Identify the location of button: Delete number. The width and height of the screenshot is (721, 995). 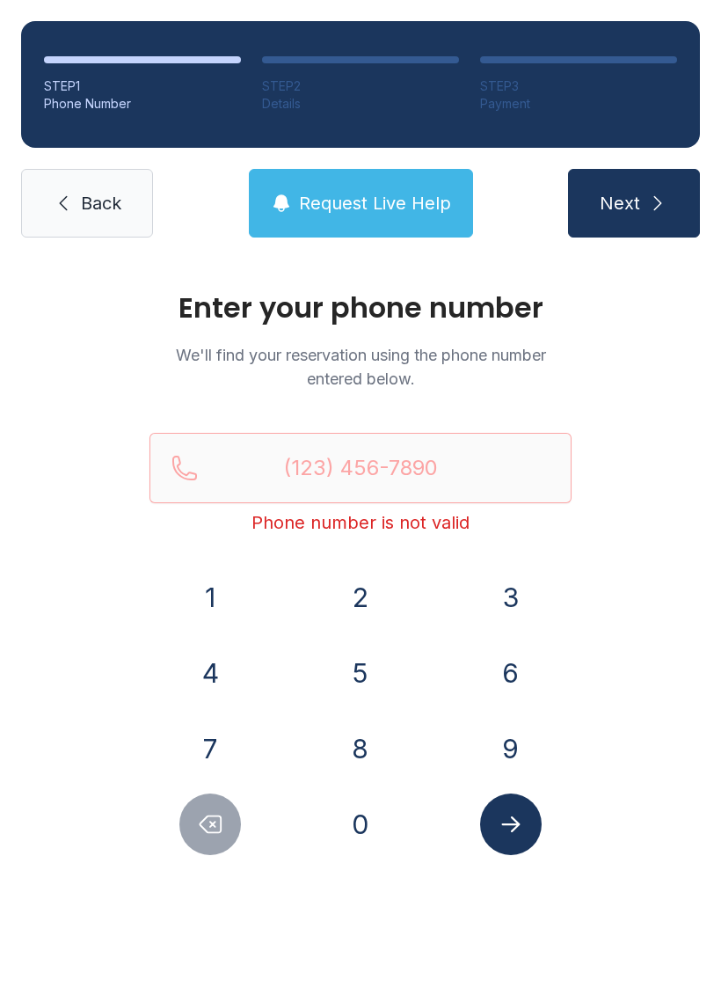
(210, 824).